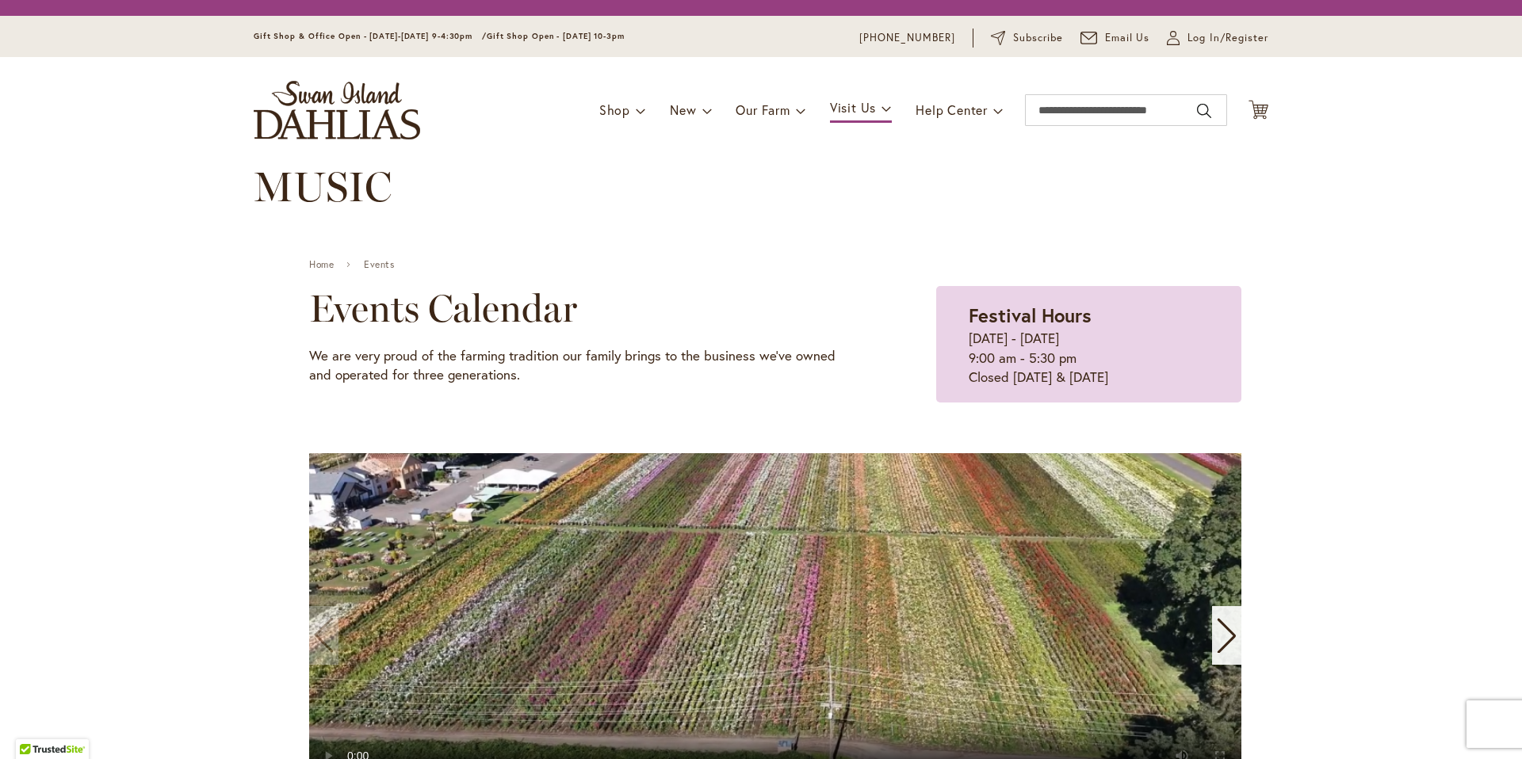 The width and height of the screenshot is (1522, 759). Describe the element at coordinates (583, 365) in the screenshot. I see `p: We are very proud of the farming tradition our family brings to the business we've owned and oper...` at that location.